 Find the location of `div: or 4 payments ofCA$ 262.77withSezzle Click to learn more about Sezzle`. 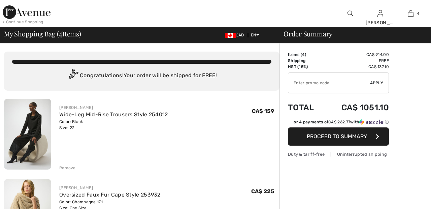

div: or 4 payments ofCA$ 262.77withSezzle Click to learn more about Sezzle is located at coordinates (339, 123).